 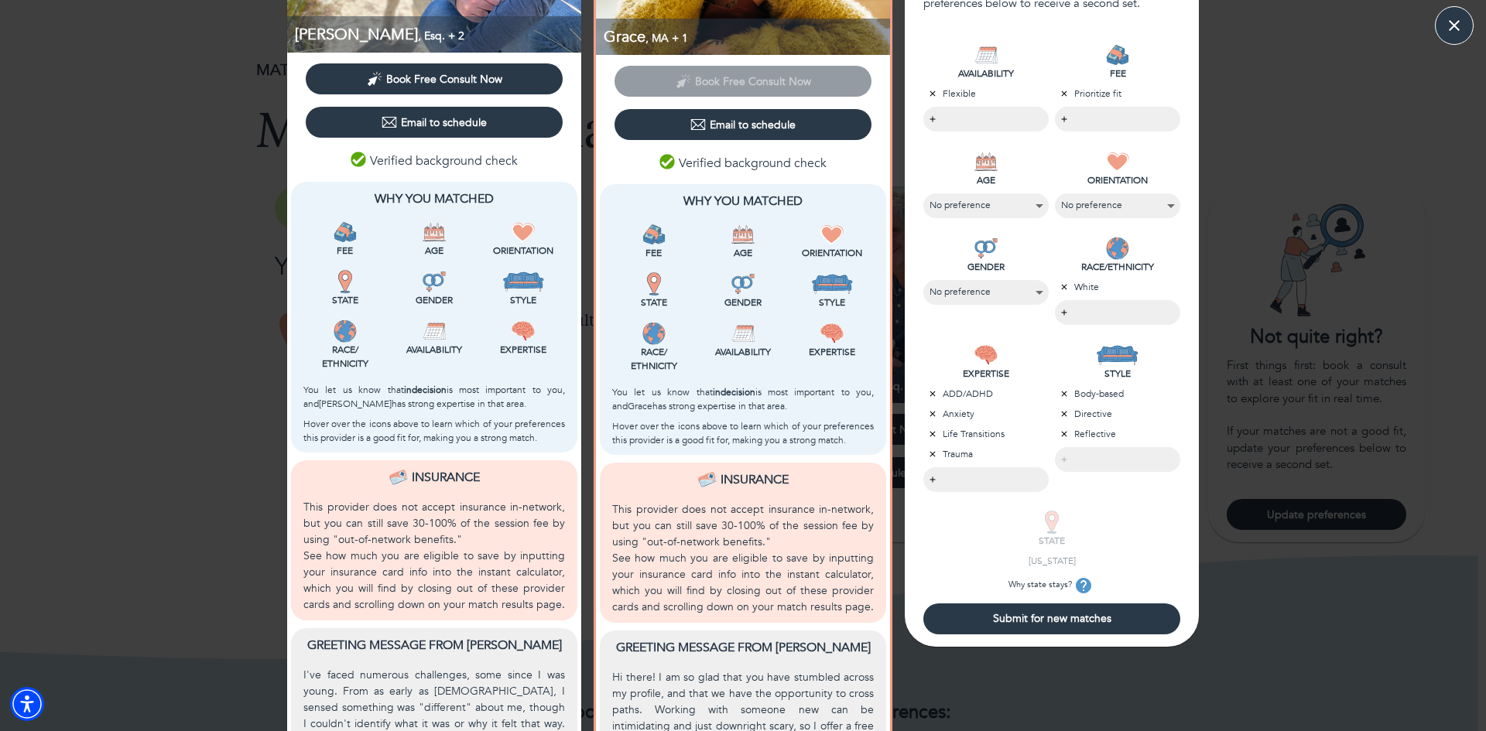 What do you see at coordinates (986, 374) in the screenshot?
I see `p: EXPERTISE` at bounding box center [986, 374].